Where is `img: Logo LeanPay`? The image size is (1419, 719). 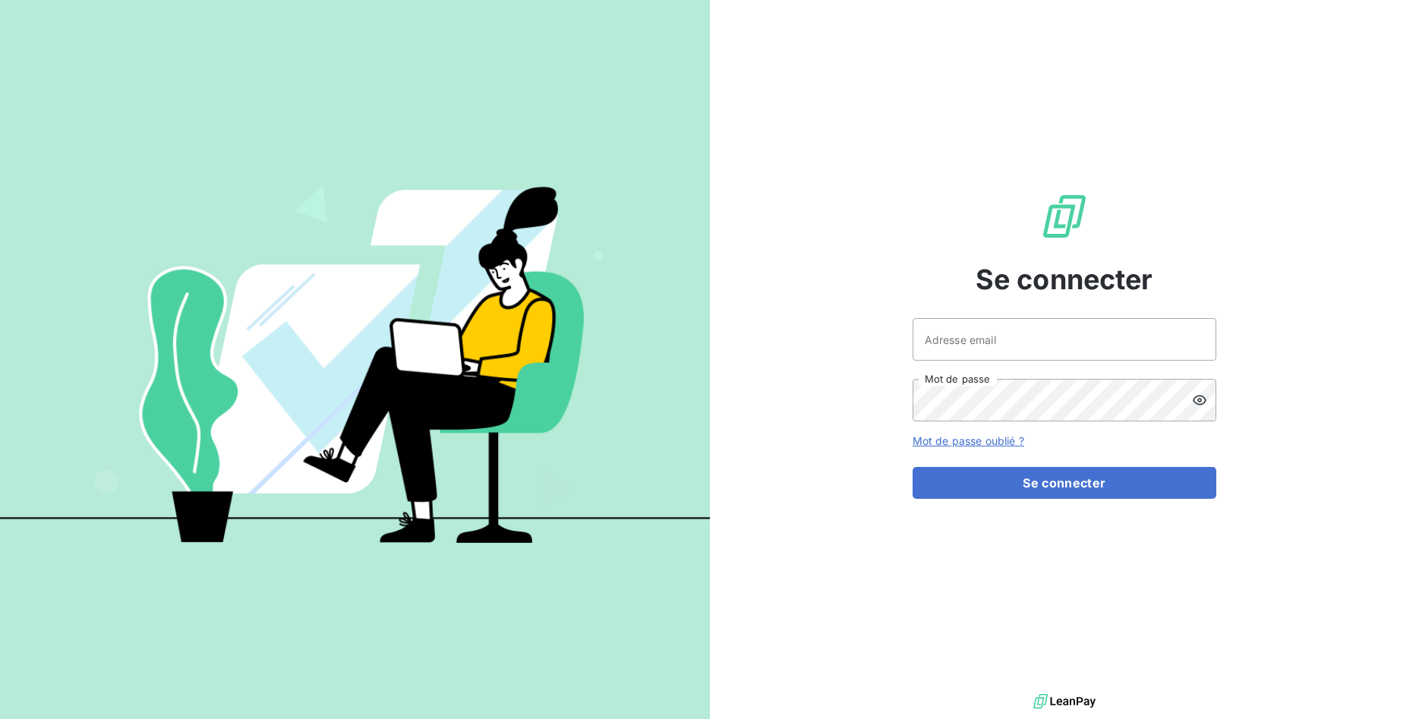 img: Logo LeanPay is located at coordinates (1065, 216).